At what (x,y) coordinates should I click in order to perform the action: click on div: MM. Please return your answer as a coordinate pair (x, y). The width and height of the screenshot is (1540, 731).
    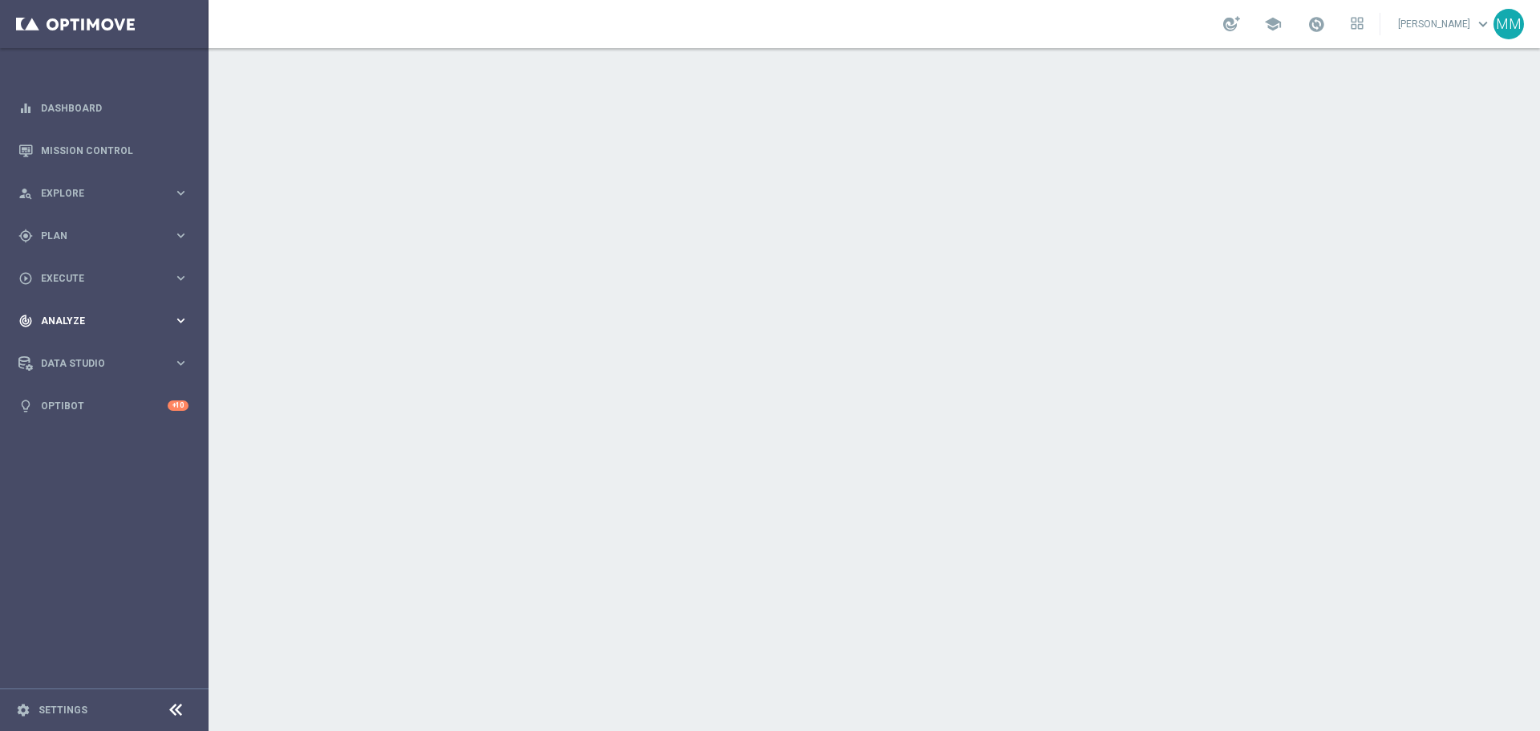
    Looking at the image, I should click on (1509, 24).